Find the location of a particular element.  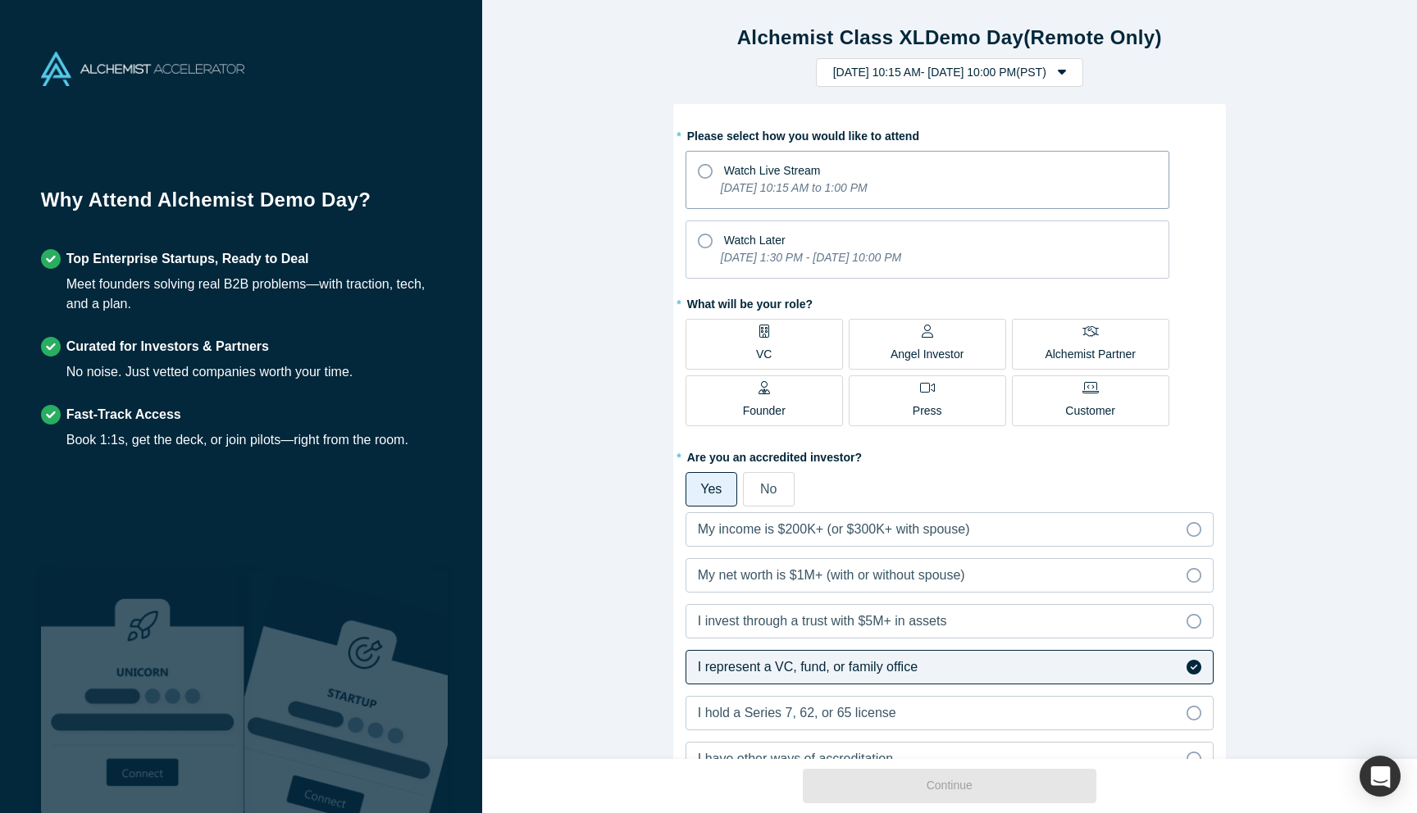

span: Watch Live Stream is located at coordinates (772, 171).